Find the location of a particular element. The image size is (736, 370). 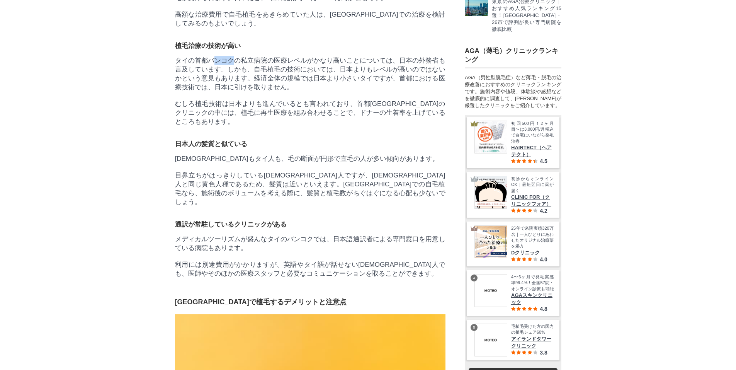

p: メディカルツーリズムが盛んなタイのバンコクでは、日本語通訳者による専門窓口を用意している病院もあります。 is located at coordinates (310, 243).